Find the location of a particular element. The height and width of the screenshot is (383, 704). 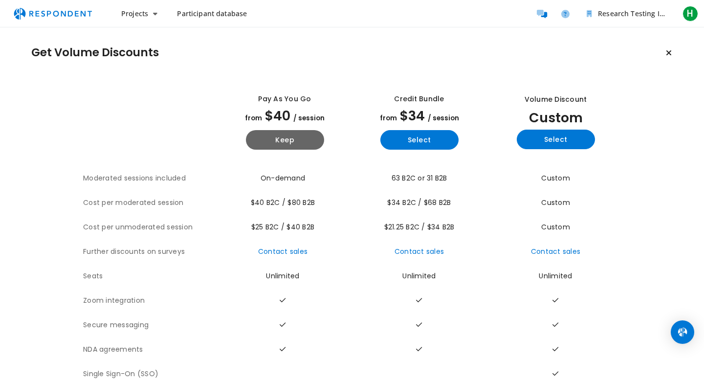

span: On-demand is located at coordinates (283, 178).